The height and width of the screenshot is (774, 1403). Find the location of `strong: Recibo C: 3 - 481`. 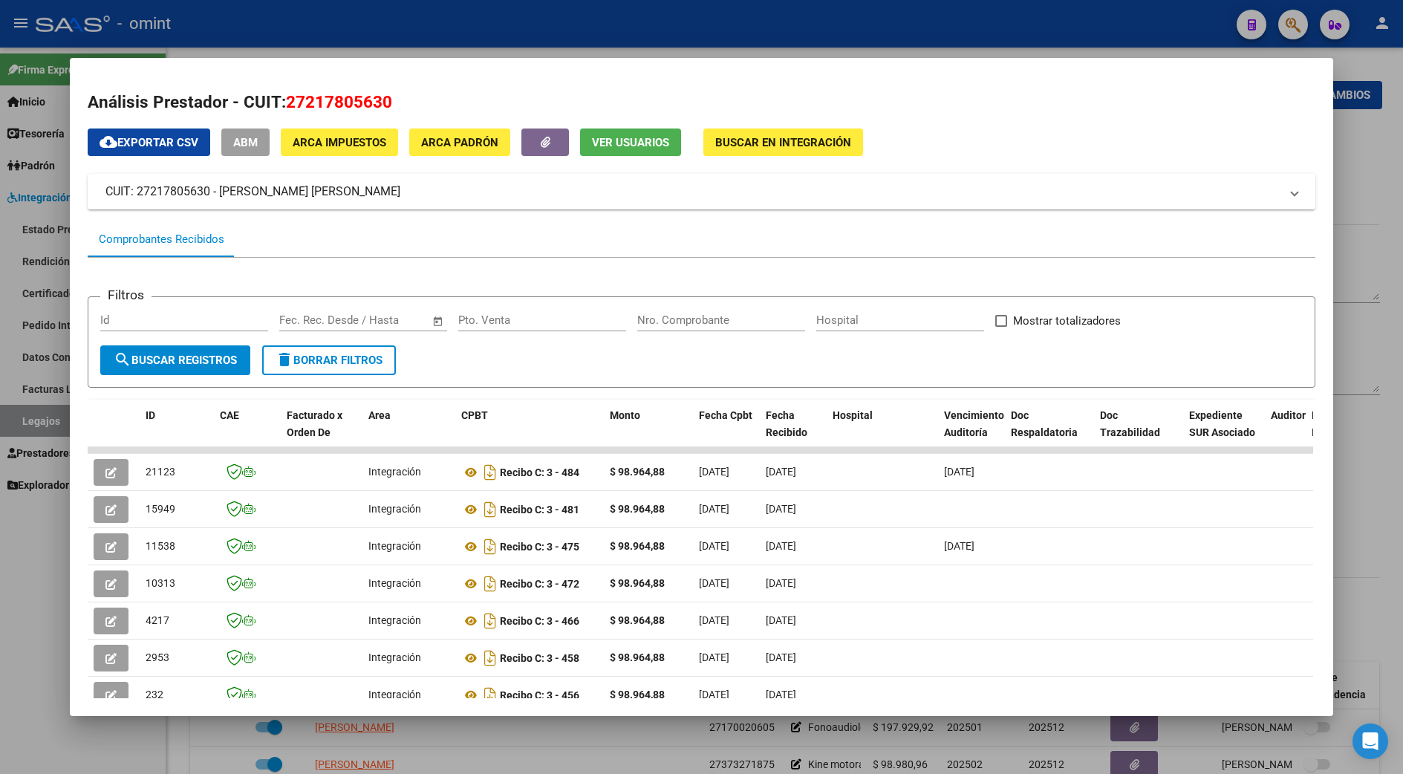

strong: Recibo C: 3 - 481 is located at coordinates (539, 509).